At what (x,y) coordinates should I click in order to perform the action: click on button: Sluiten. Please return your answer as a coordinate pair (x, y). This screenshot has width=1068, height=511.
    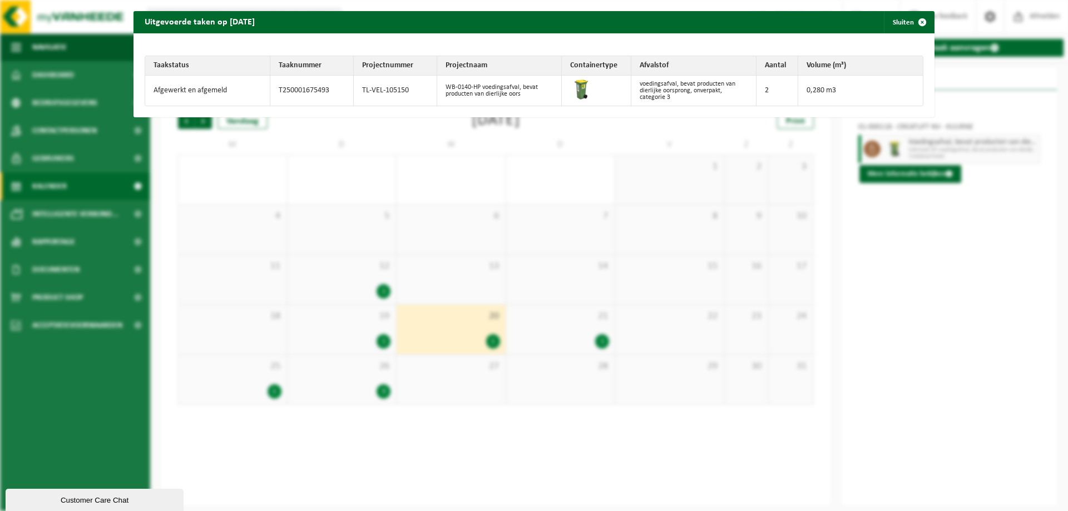
    Looking at the image, I should click on (908, 22).